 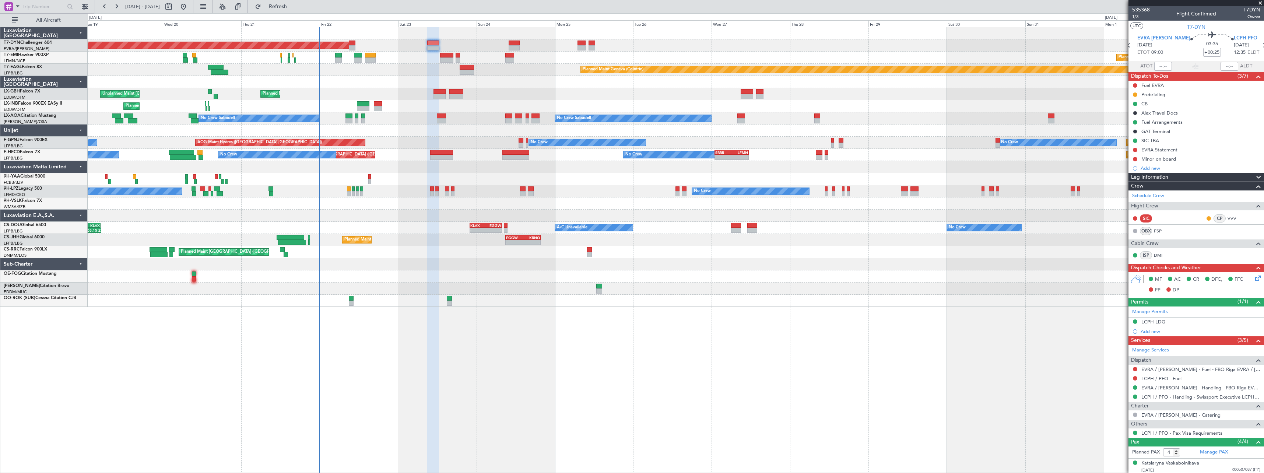 What do you see at coordinates (25, 225) in the screenshot?
I see `a: CS-DOUGlobal 6500` at bounding box center [25, 225].